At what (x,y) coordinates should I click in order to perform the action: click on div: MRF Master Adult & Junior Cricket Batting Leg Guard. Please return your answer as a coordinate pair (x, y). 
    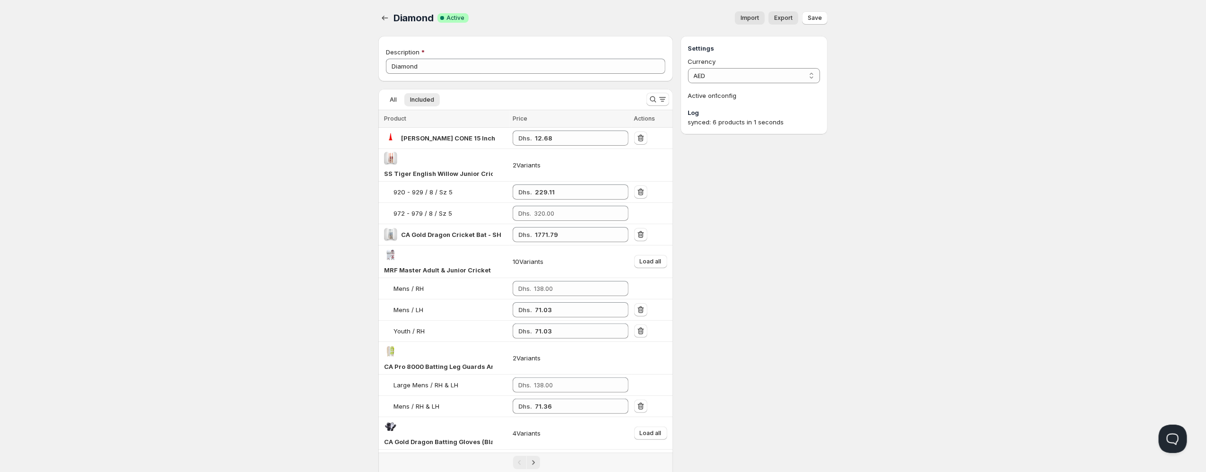
    Looking at the image, I should click on (438, 270).